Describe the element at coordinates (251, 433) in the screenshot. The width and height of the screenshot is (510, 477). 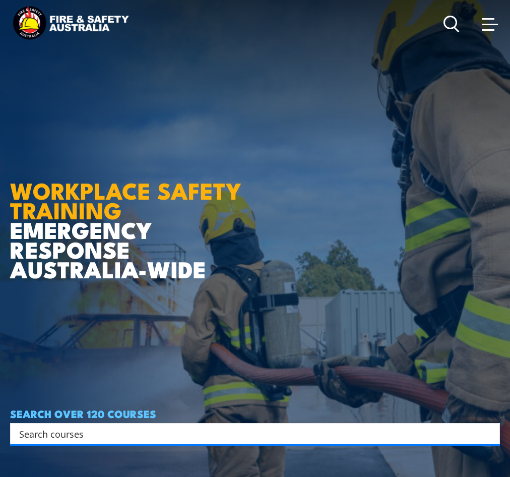
I see `form: Search form` at that location.